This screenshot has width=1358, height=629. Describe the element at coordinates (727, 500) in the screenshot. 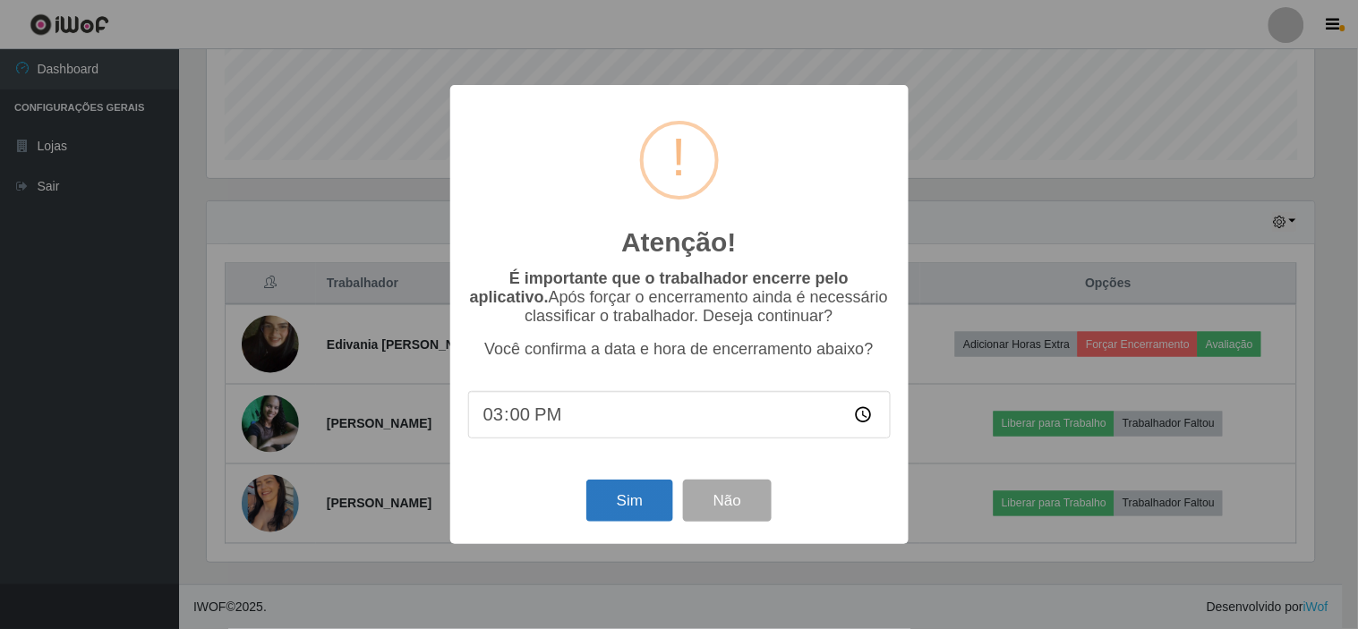

I see `button: Não` at that location.